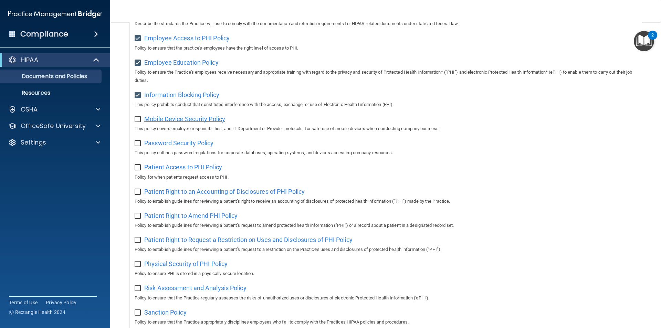  Describe the element at coordinates (51, 76) in the screenshot. I see `p: Documents and Policies` at that location.